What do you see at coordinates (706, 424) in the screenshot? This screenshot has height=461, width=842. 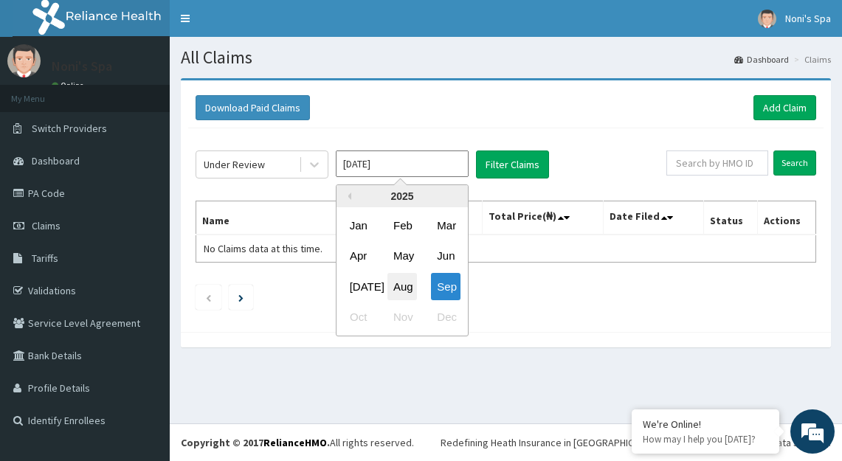 I see `div: We're Online!` at bounding box center [706, 424].